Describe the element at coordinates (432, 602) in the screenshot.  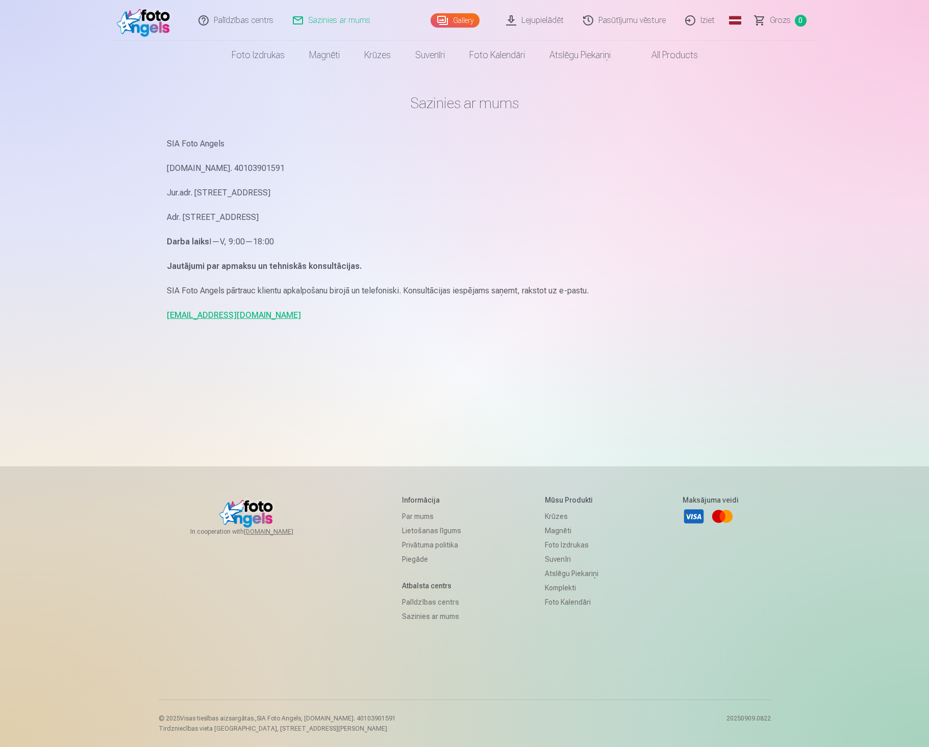
I see `a: Palīdzības centrs` at that location.